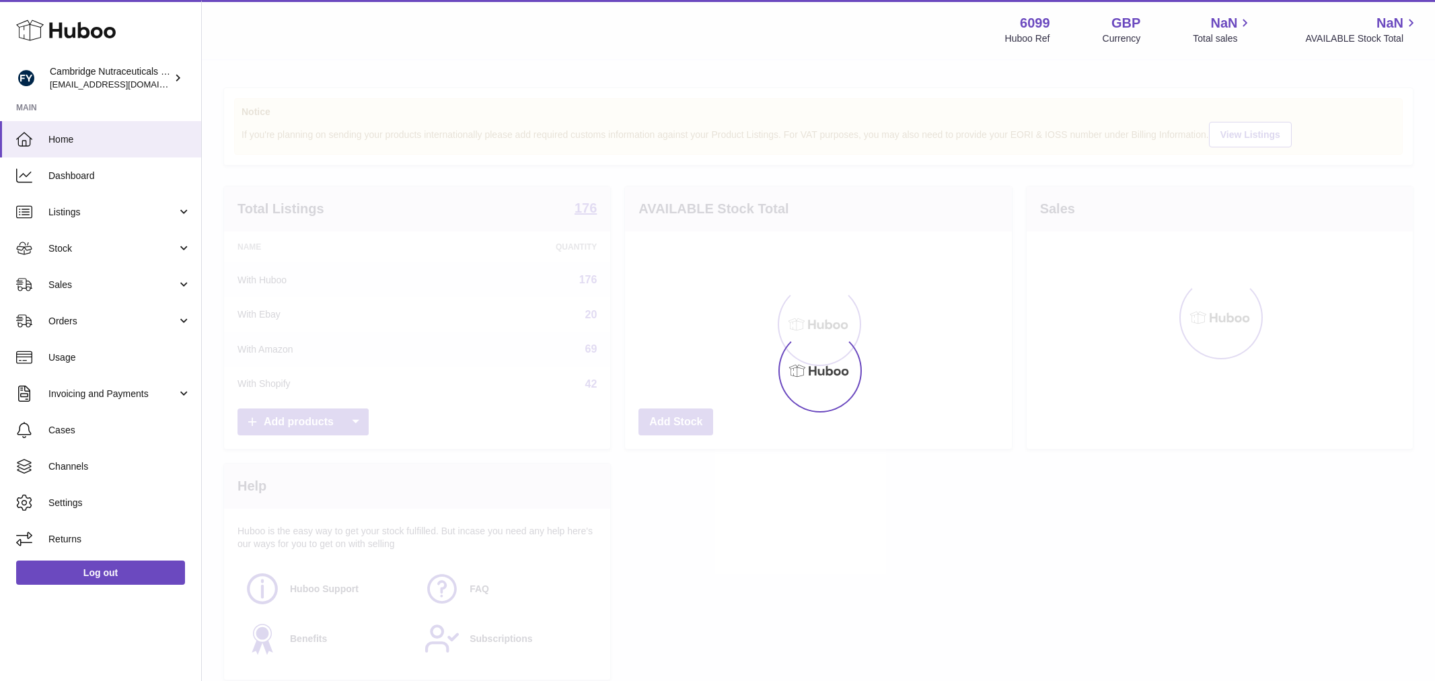 The width and height of the screenshot is (1435, 681). Describe the element at coordinates (120, 503) in the screenshot. I see `span: Settings` at that location.